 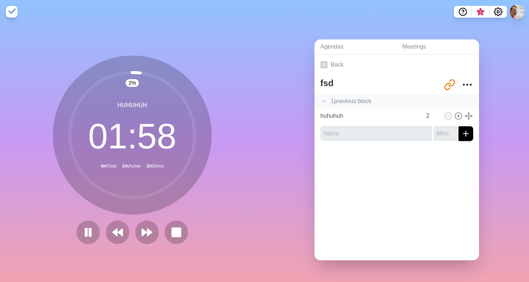 What do you see at coordinates (450, 85) in the screenshot?
I see `button: Share link` at bounding box center [450, 85].